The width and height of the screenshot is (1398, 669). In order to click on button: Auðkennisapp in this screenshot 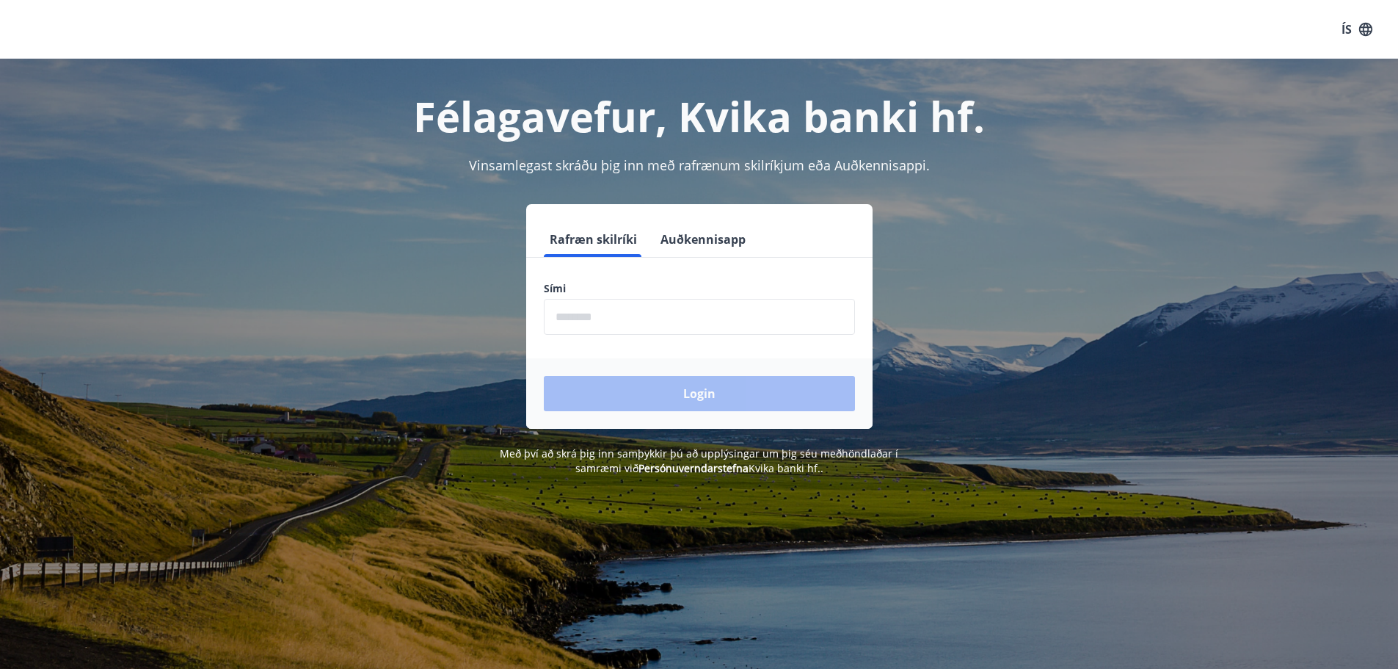, I will do `click(703, 239)`.